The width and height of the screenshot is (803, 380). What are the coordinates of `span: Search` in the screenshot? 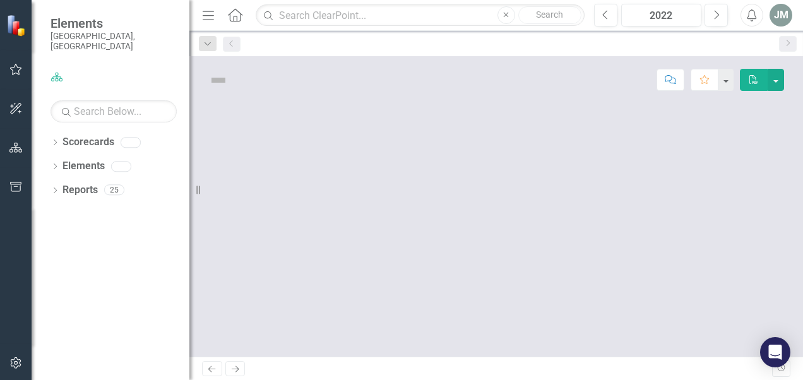 It's located at (549, 15).